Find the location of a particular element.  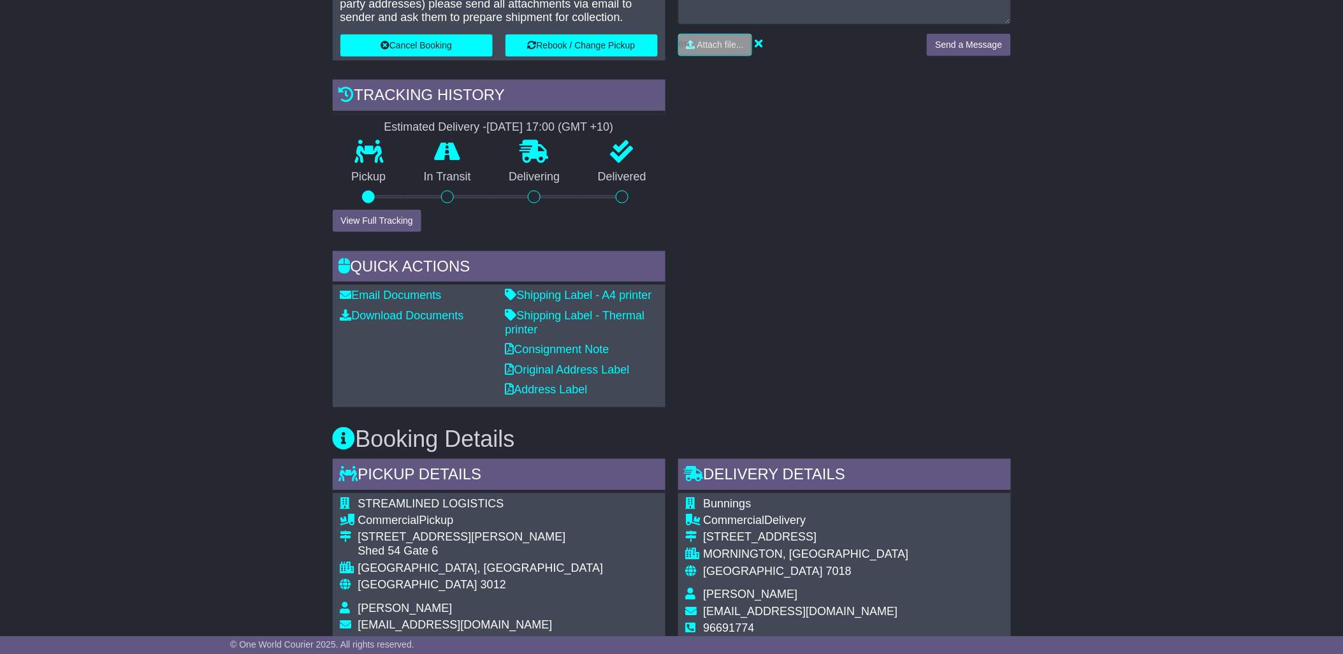

a: Email Documents is located at coordinates (391, 295).